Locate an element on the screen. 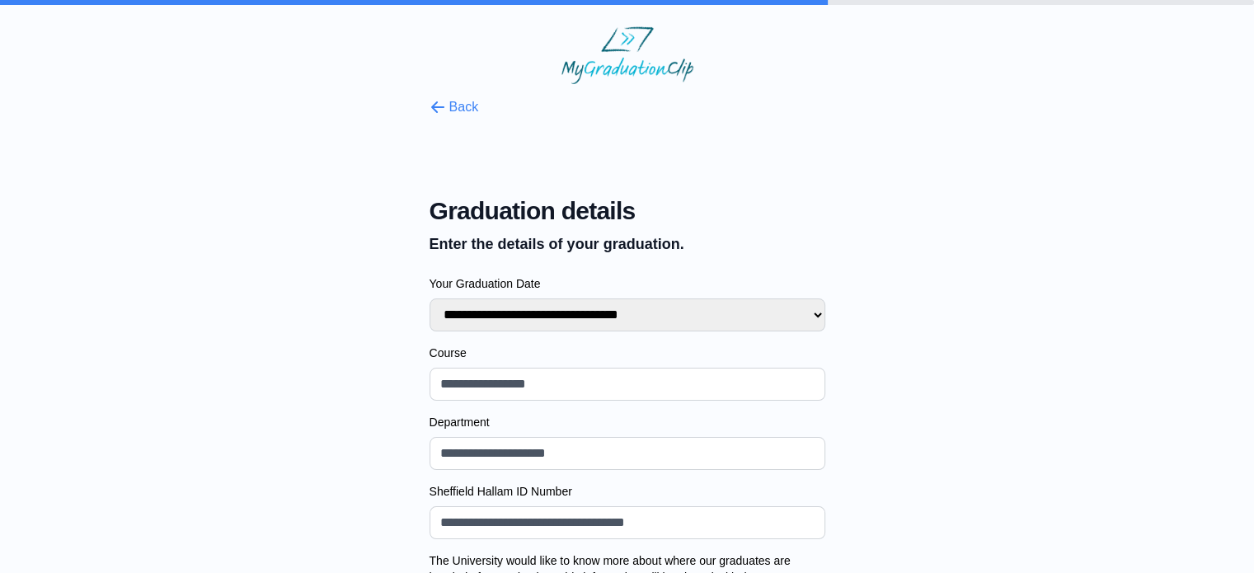 The width and height of the screenshot is (1254, 573). label: Sheffield Hallam ID Number is located at coordinates (628, 491).